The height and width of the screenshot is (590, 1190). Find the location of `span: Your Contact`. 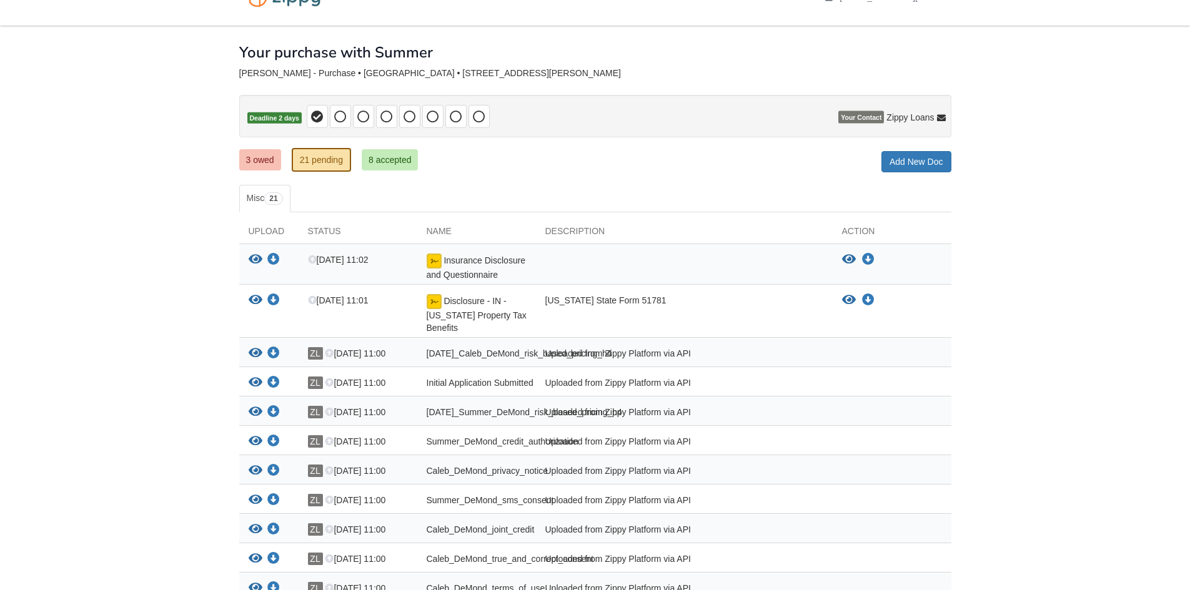

span: Your Contact is located at coordinates (861, 117).